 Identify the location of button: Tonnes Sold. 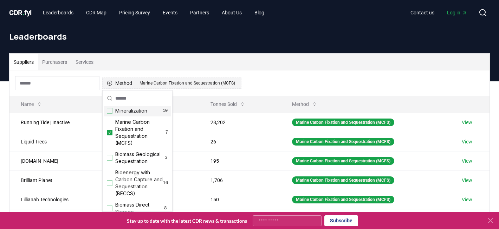
(228, 104).